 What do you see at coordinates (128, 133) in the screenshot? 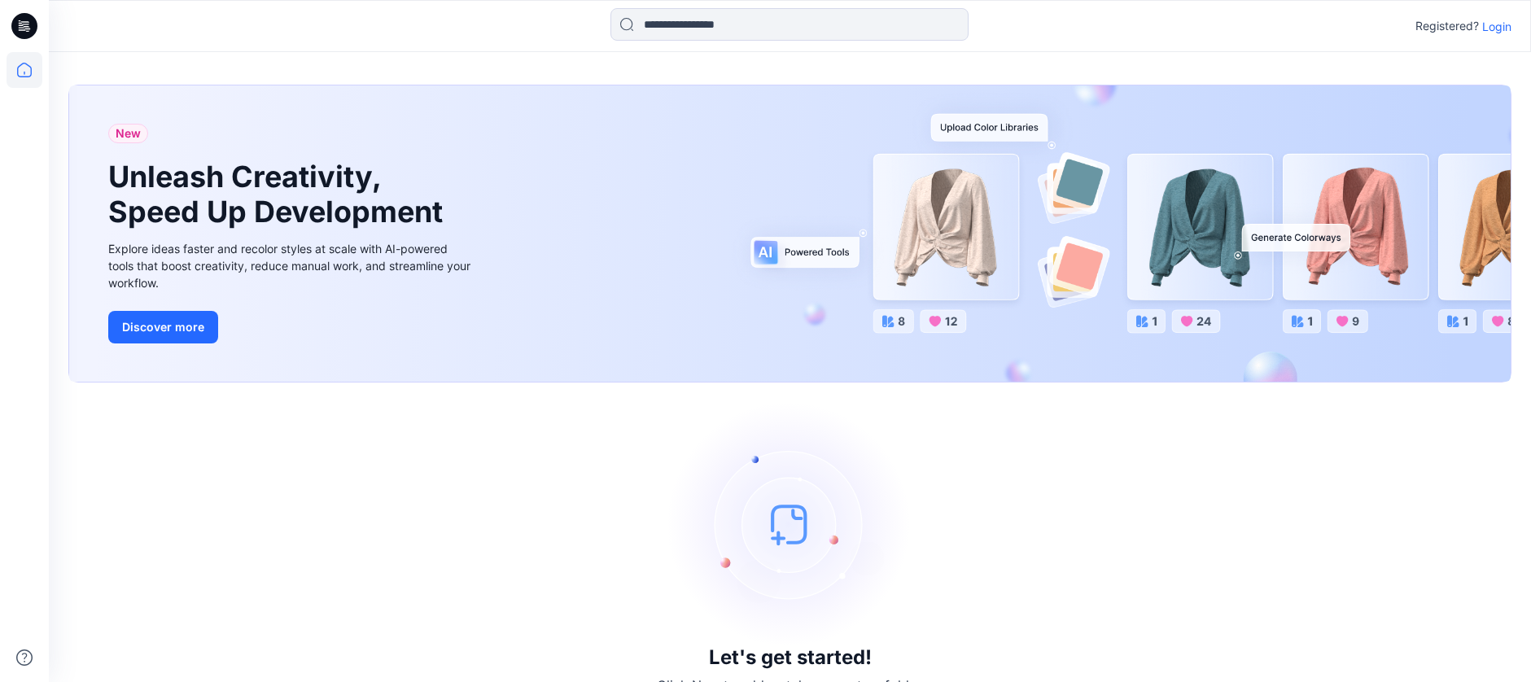
I see `span: New` at bounding box center [128, 133].